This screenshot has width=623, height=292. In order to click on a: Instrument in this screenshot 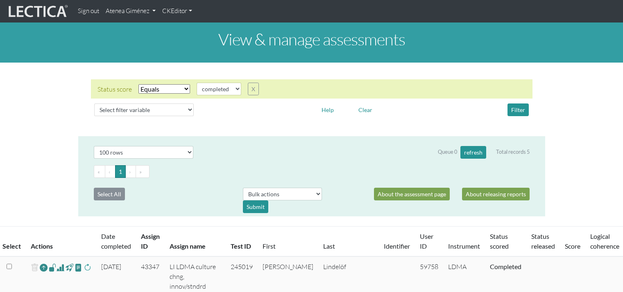, I will do `click(464, 246)`.